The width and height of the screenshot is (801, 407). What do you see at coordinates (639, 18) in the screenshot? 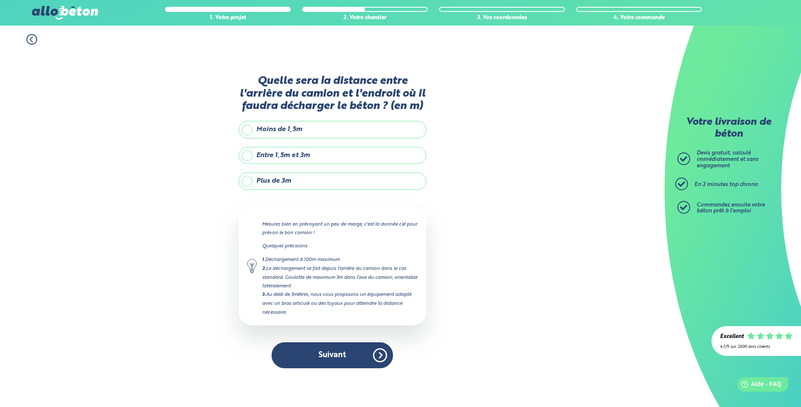
I see `div: 4. Votre commande` at bounding box center [639, 18].